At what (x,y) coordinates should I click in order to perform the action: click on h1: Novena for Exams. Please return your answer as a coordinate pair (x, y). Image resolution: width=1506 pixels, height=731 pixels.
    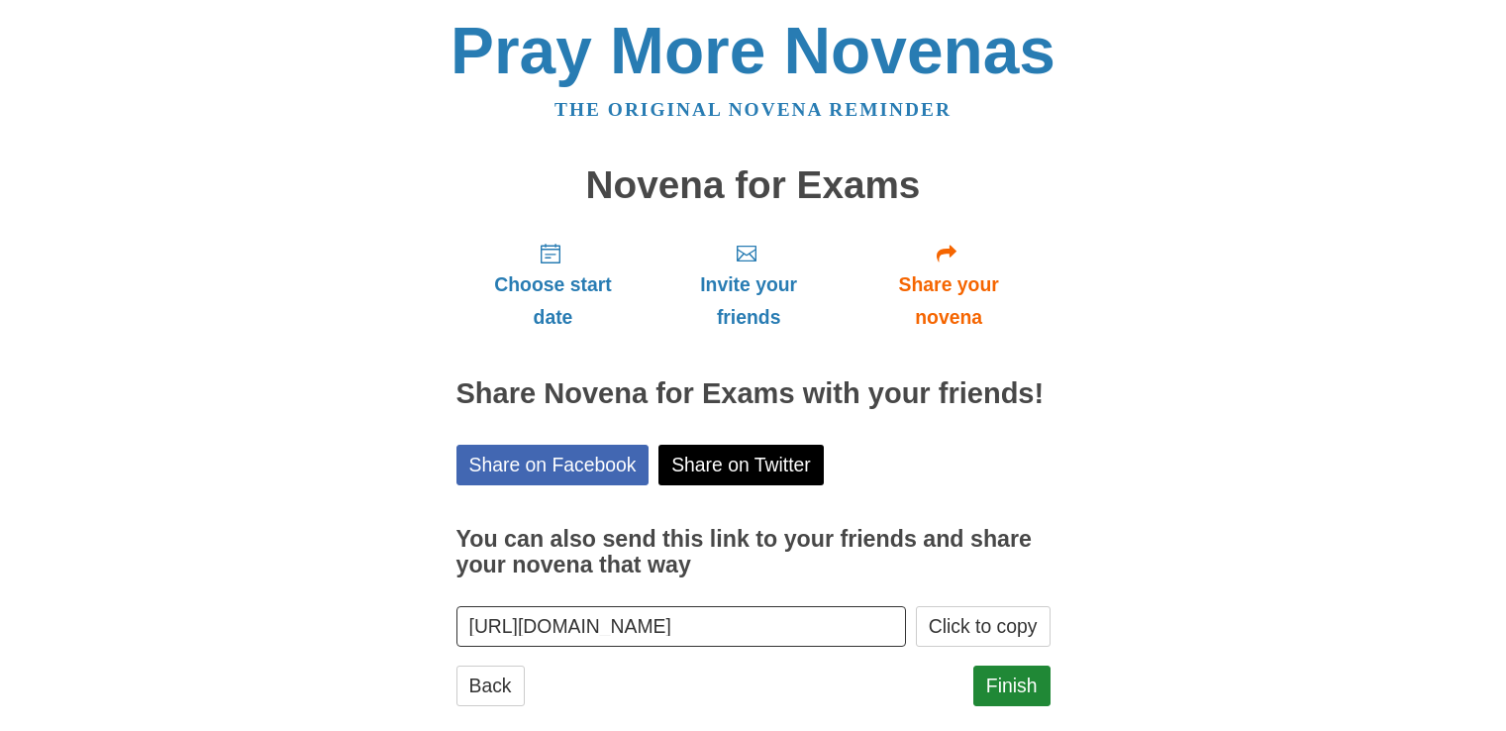
    Looking at the image, I should click on (753, 185).